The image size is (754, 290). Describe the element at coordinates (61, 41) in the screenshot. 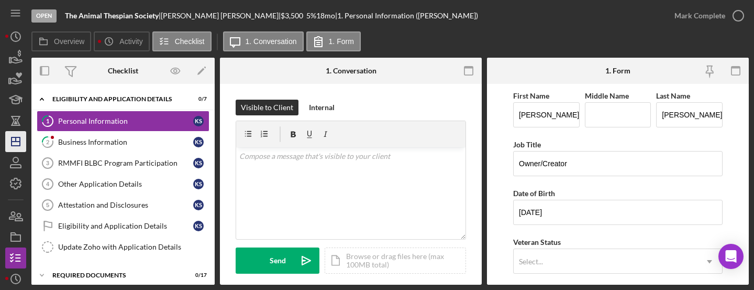

I see `button: Overview` at that location.